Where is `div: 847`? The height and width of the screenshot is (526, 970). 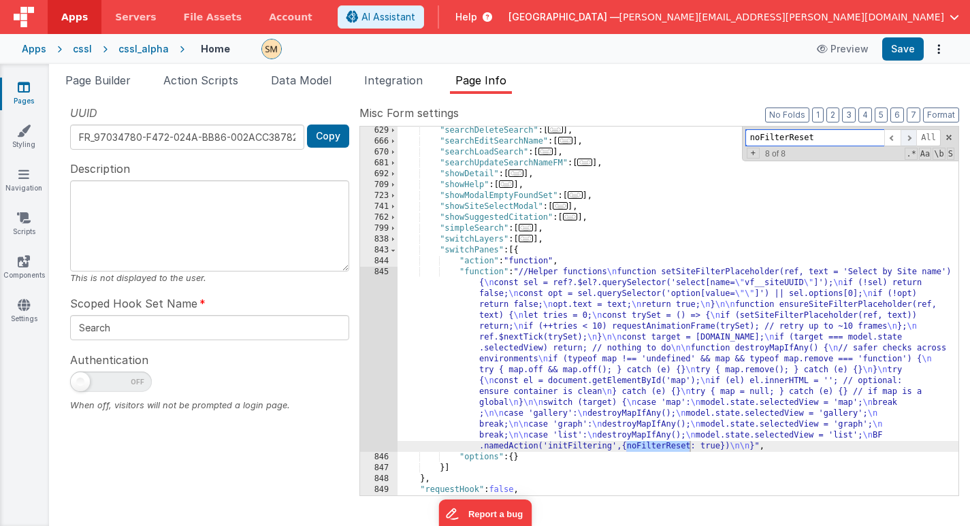 div: 847 is located at coordinates (378, 468).